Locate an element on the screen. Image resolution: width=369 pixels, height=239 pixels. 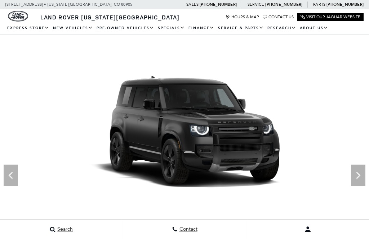
a: Pre-Owned Vehicles is located at coordinates (125, 28).